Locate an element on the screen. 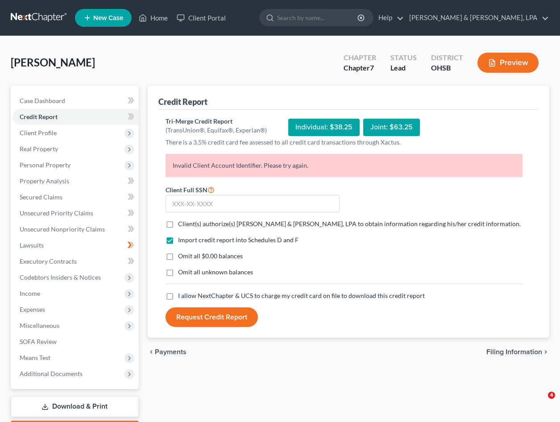  div: Lead is located at coordinates (404, 68).